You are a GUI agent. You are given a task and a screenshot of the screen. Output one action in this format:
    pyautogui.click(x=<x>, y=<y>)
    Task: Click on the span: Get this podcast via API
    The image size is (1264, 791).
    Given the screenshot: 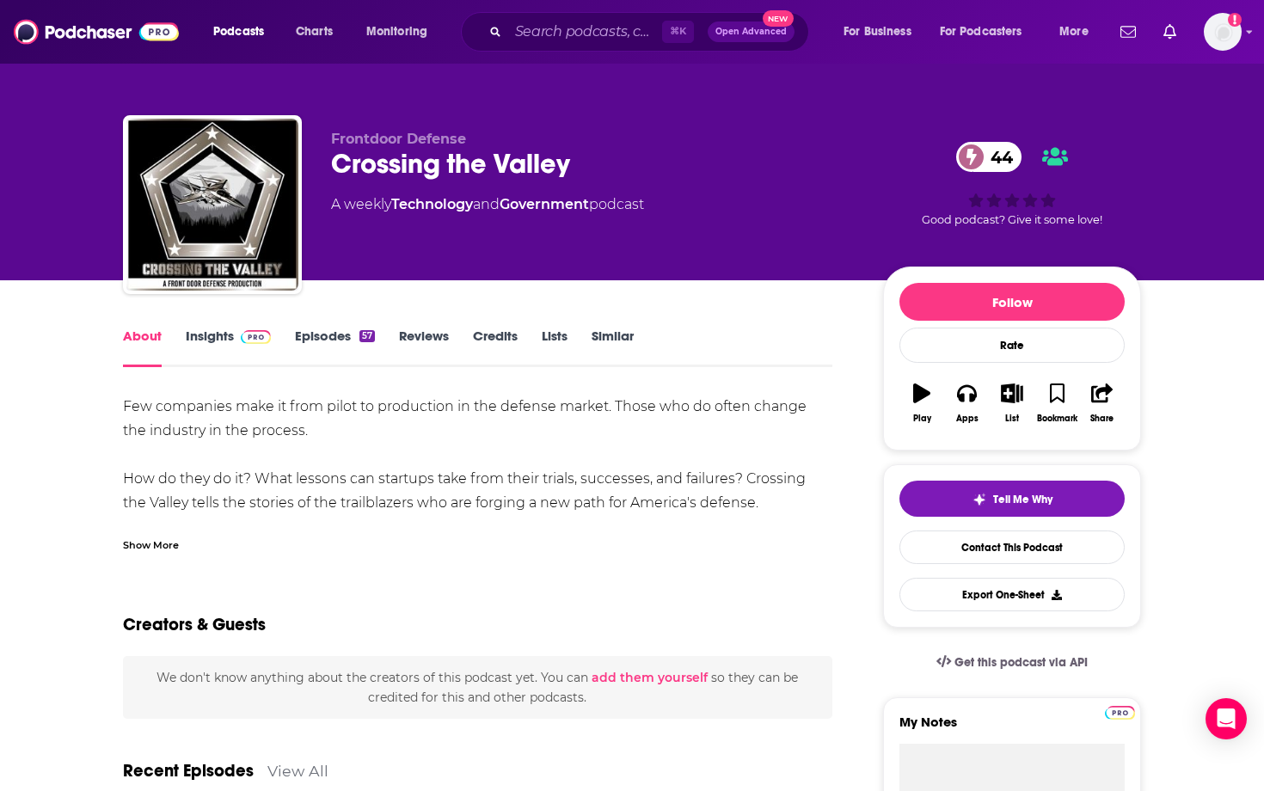 What is the action you would take?
    pyautogui.click(x=1020, y=662)
    